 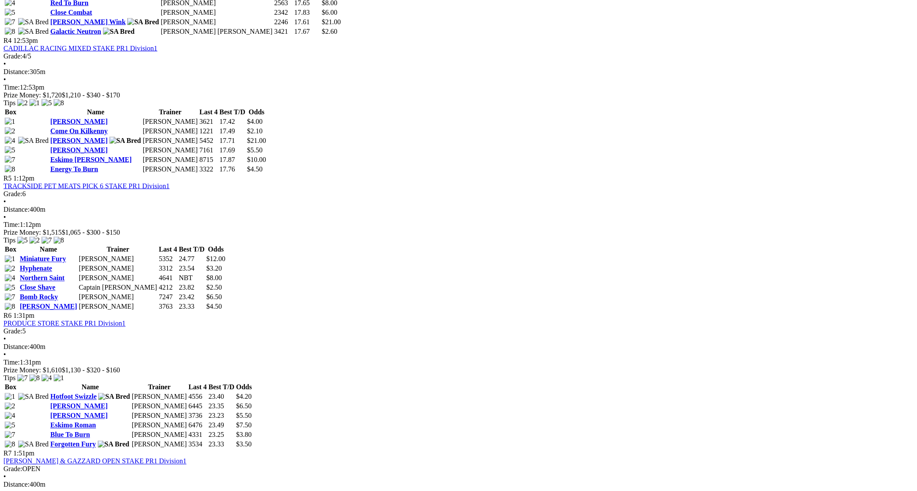 What do you see at coordinates (222, 444) in the screenshot?
I see `td: 23.33` at bounding box center [222, 444].